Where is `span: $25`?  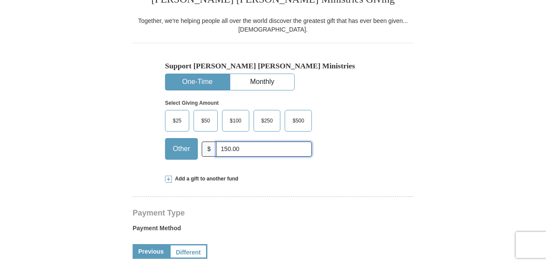
span: $25 is located at coordinates (177, 121).